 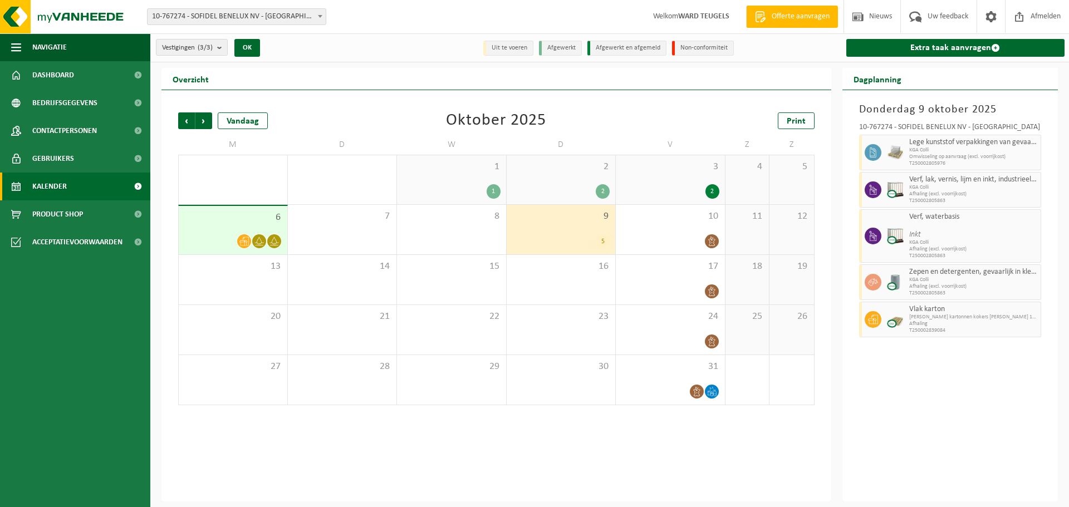 I want to click on span: 3, so click(x=670, y=167).